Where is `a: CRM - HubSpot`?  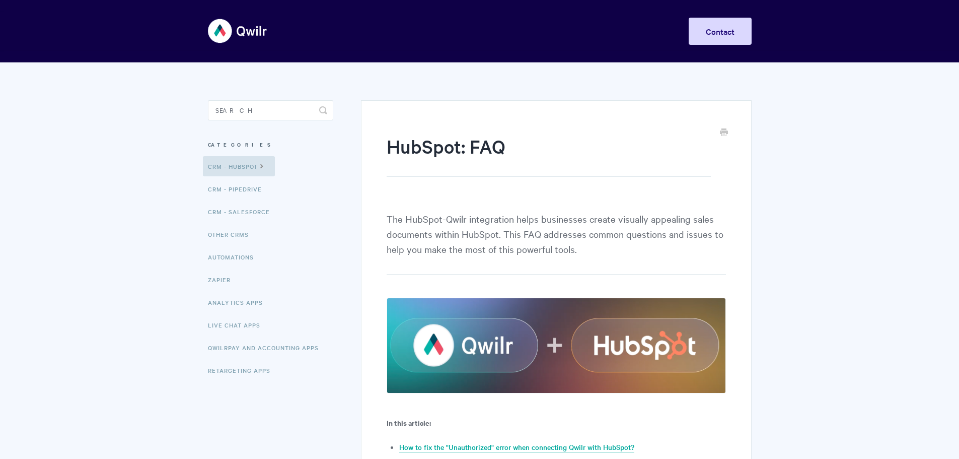 a: CRM - HubSpot is located at coordinates (239, 166).